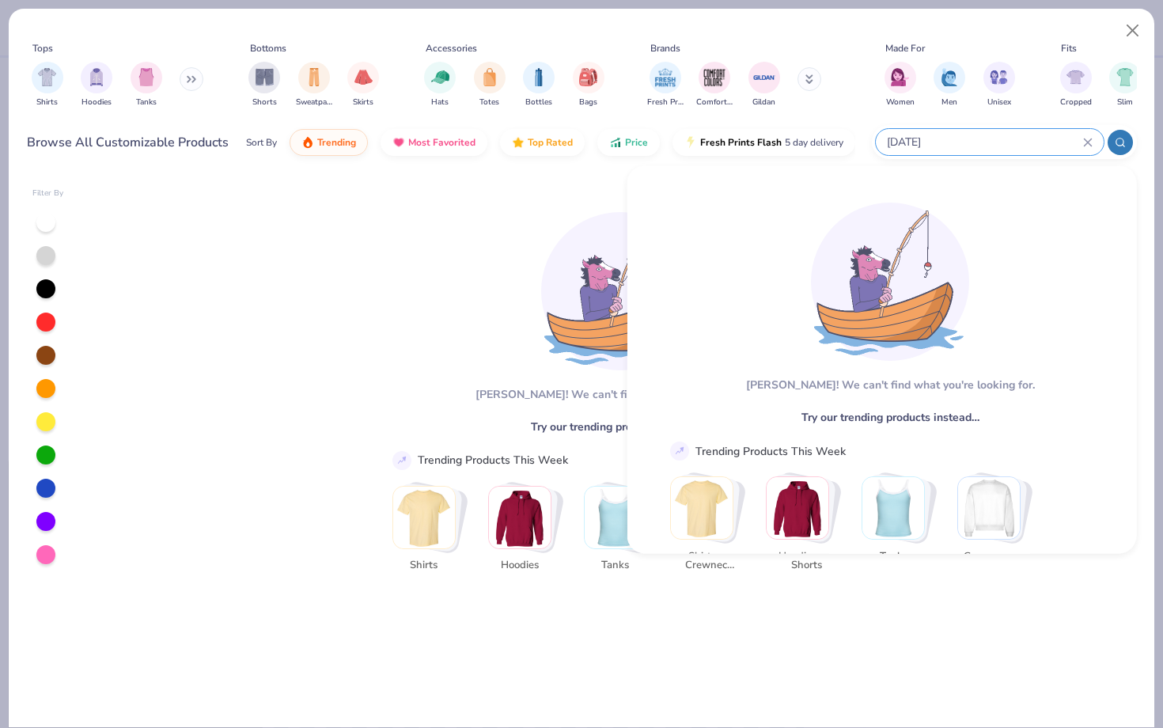 This screenshot has height=728, width=1163. I want to click on img: Bottles Image, so click(539, 77).